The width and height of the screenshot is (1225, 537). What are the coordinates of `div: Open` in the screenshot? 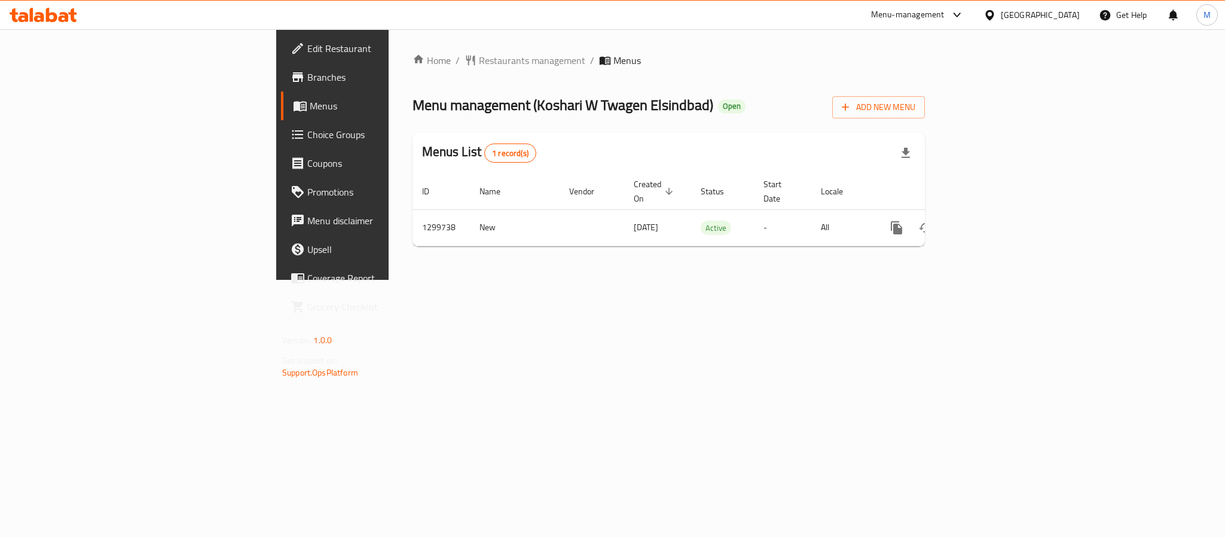 It's located at (732, 106).